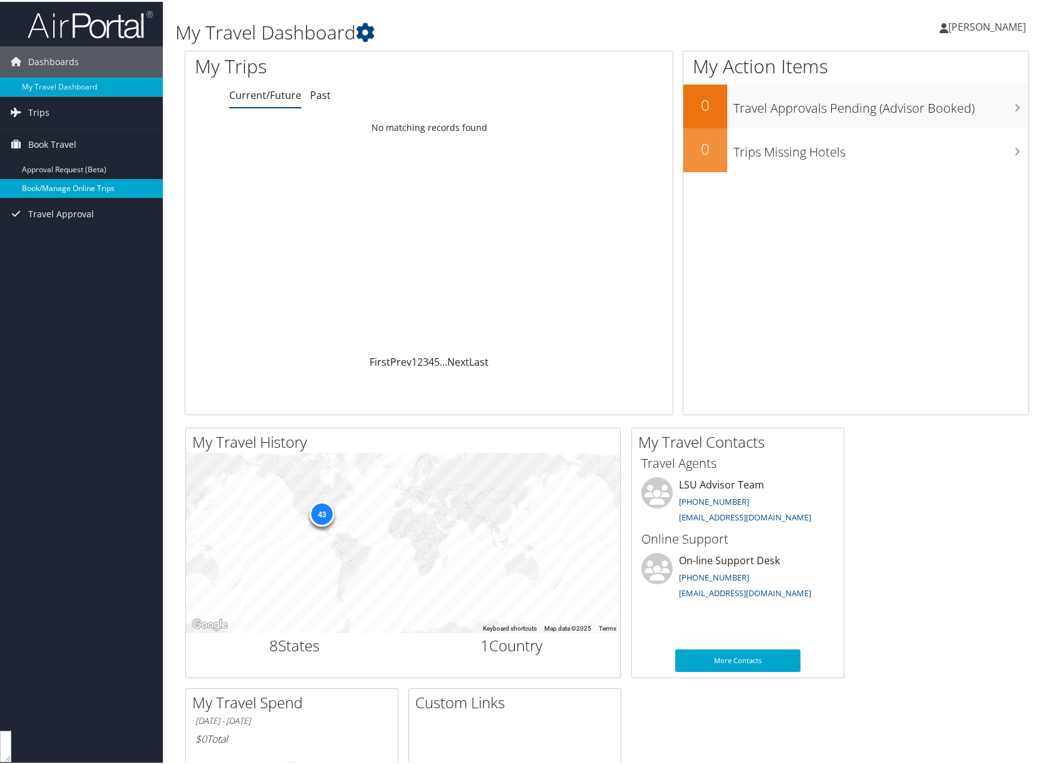  What do you see at coordinates (328, 65) in the screenshot?
I see `h1: My Trips` at bounding box center [328, 65].